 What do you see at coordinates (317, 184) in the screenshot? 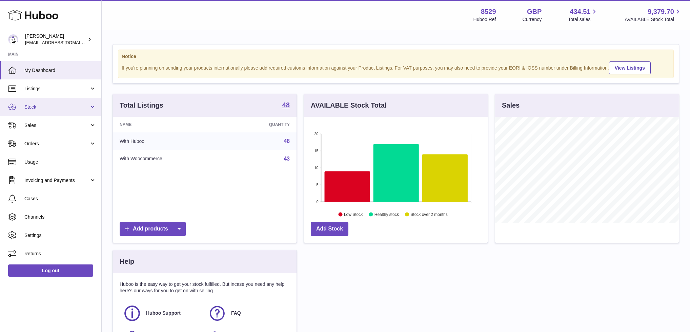
I see `text: 5` at bounding box center [317, 184].